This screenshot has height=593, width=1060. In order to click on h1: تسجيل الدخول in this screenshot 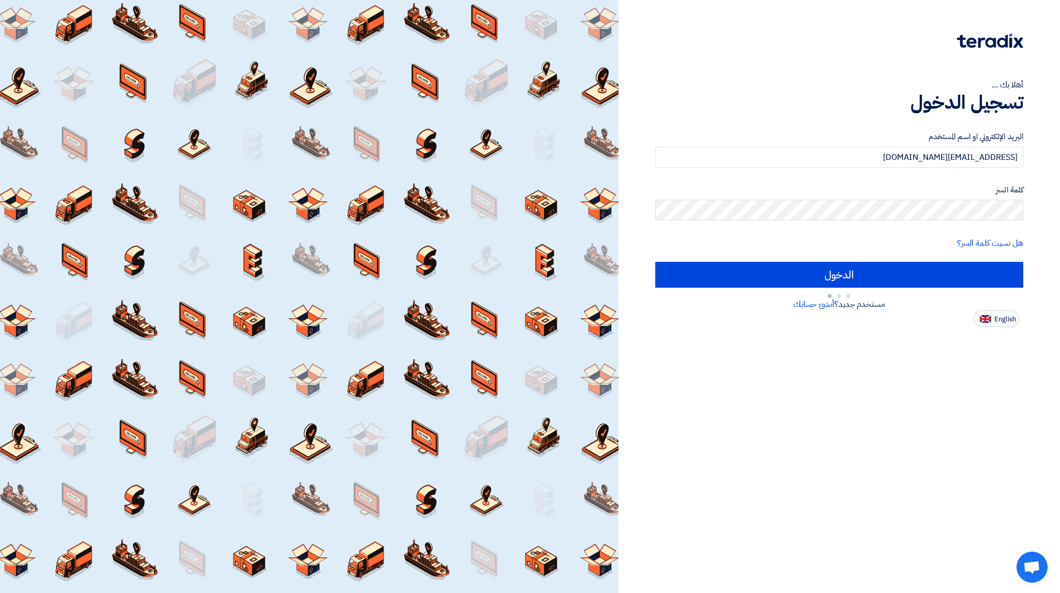, I will do `click(839, 102)`.